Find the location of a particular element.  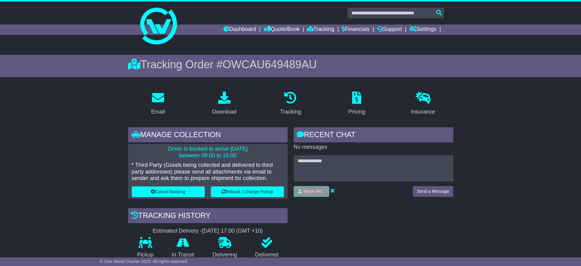

a: Settings is located at coordinates (423, 30).